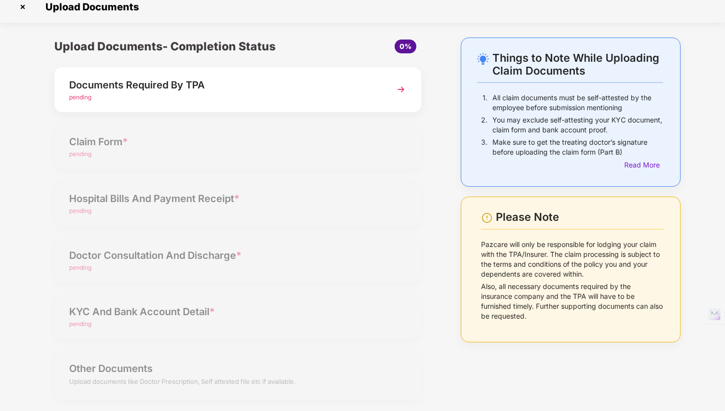  I want to click on div: Things to Note While Uploading Claim Documents, so click(578, 64).